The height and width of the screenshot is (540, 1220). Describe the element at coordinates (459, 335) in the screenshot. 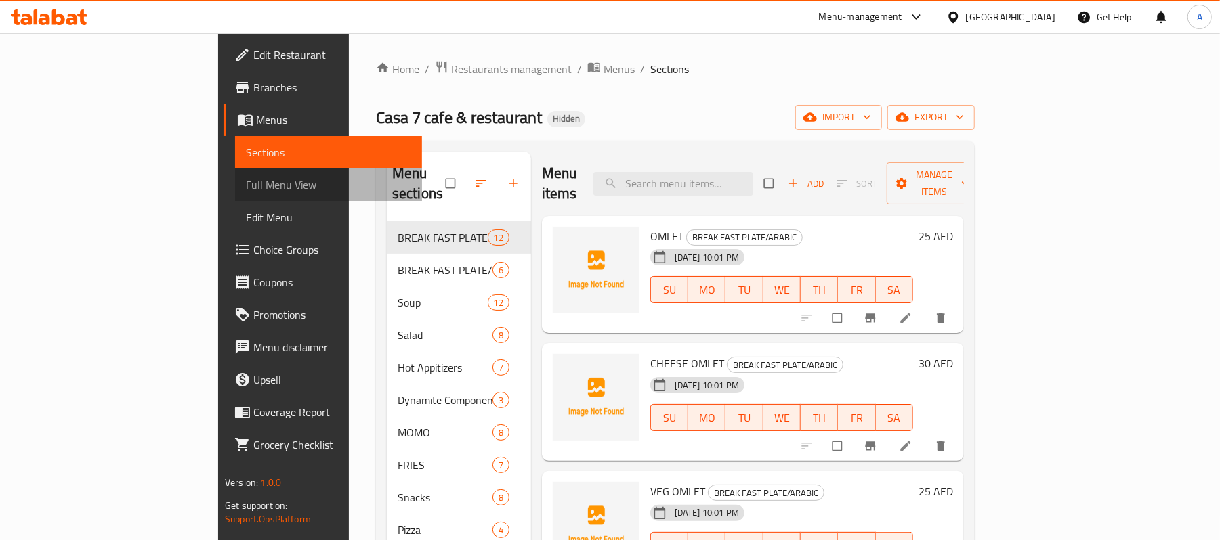

I see `div: Salad8` at that location.